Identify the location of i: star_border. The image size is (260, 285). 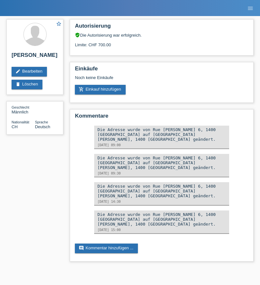
(59, 24).